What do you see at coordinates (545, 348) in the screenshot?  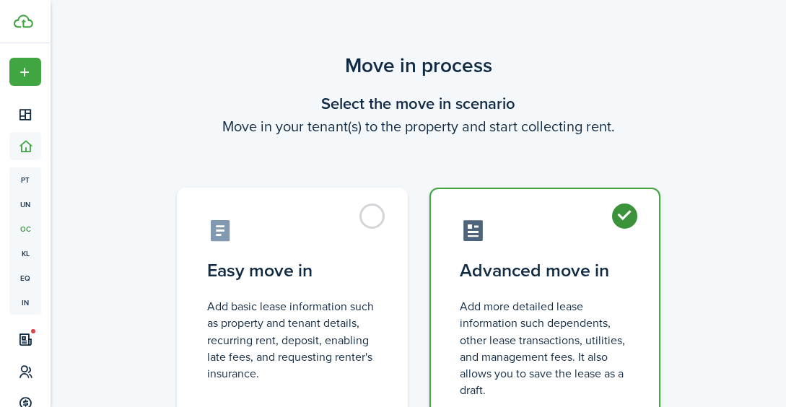 I see `control-radio-card-description: Add more detailed lease information such dependents, other lease transactions, utilities, and man...` at bounding box center [545, 348].